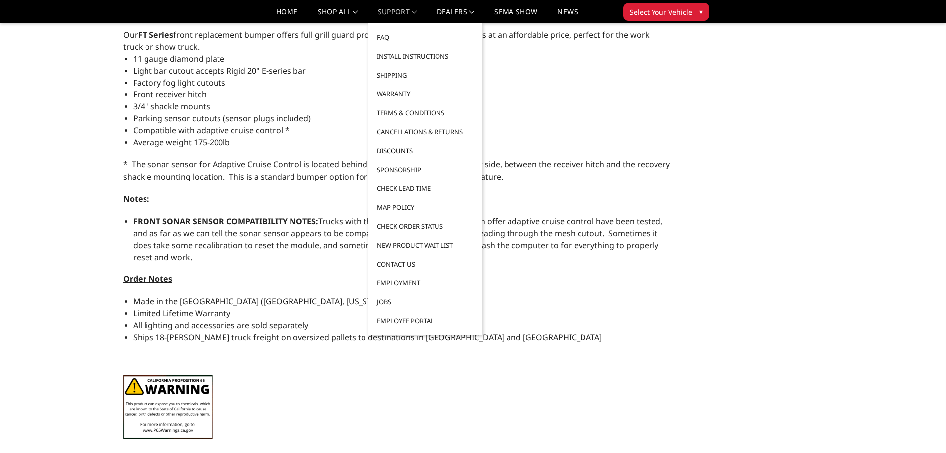 The width and height of the screenshot is (946, 453). Describe the element at coordinates (425, 226) in the screenshot. I see `a: Check Order Status` at that location.